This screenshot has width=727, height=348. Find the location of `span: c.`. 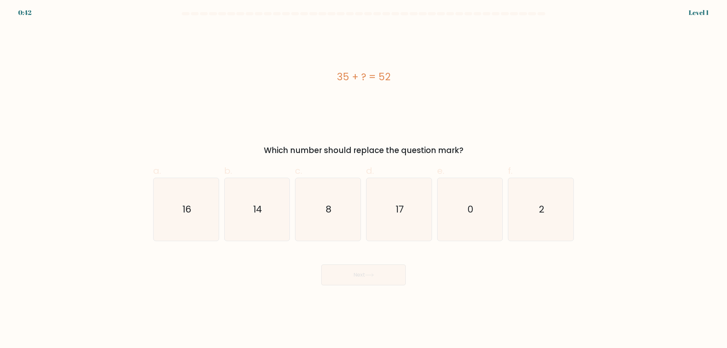

span: c. is located at coordinates (299, 170).